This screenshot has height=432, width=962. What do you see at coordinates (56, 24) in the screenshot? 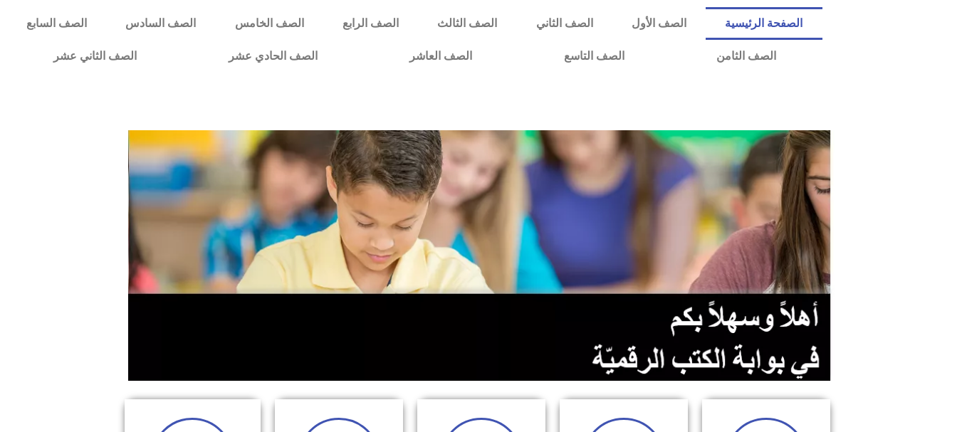
I see `a: الصف السابع` at bounding box center [56, 24].